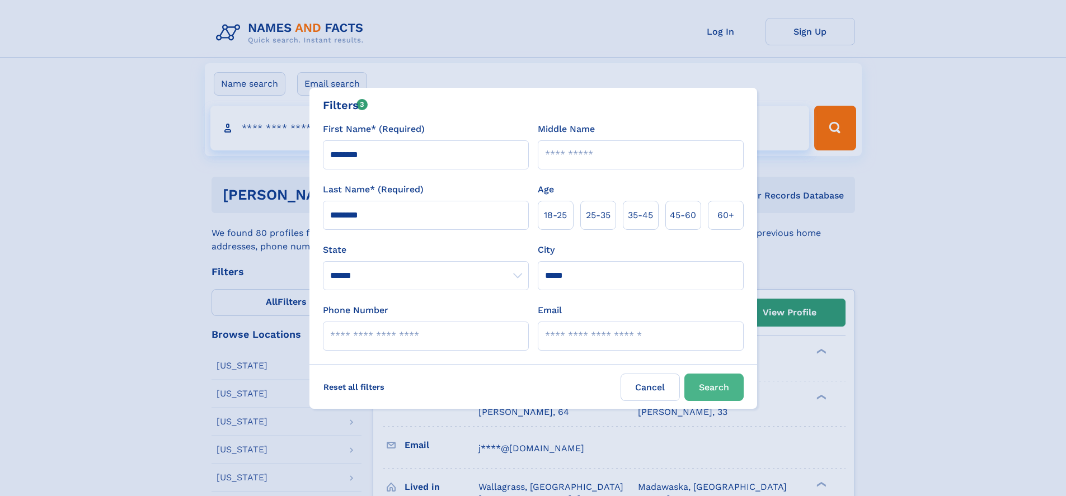 Image resolution: width=1066 pixels, height=496 pixels. What do you see at coordinates (374, 129) in the screenshot?
I see `label: First Name* (Required)` at bounding box center [374, 129].